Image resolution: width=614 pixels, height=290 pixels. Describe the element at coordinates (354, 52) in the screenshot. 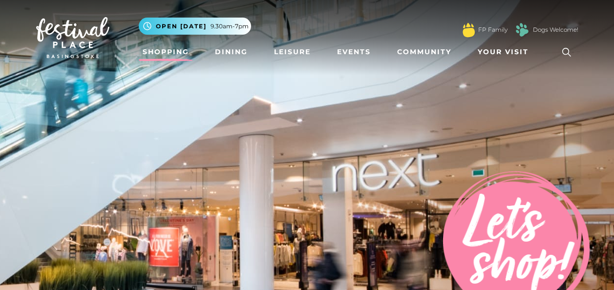

I see `a: Events` at that location.